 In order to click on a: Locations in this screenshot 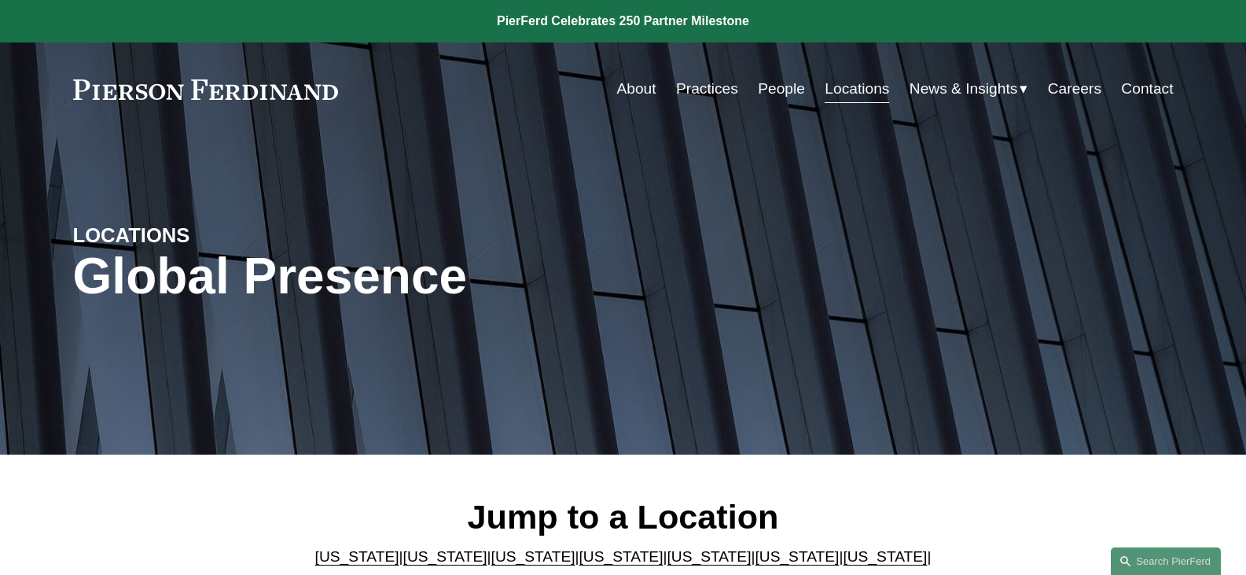, I will do `click(857, 89)`.